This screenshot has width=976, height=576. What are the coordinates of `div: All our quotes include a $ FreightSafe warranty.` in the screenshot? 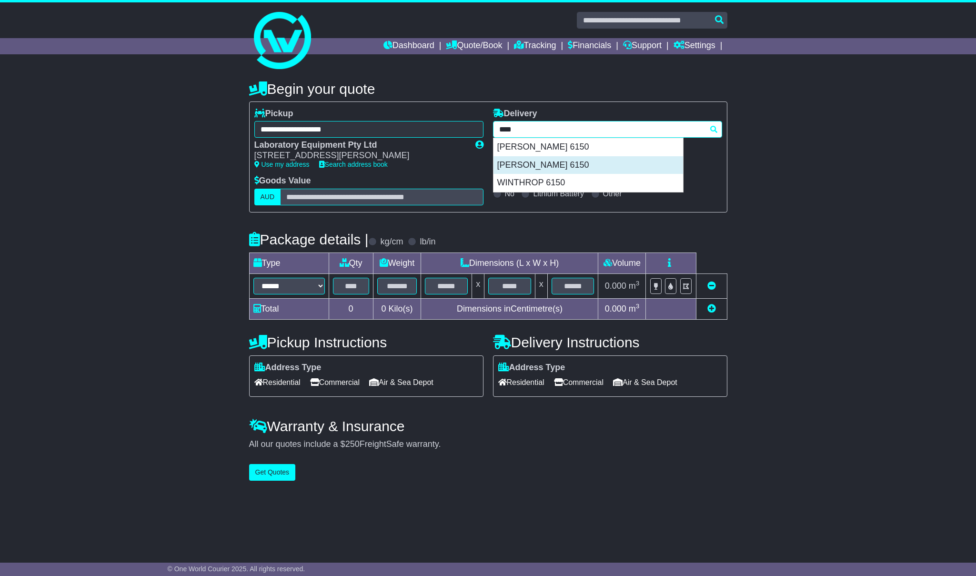 It's located at (488, 445).